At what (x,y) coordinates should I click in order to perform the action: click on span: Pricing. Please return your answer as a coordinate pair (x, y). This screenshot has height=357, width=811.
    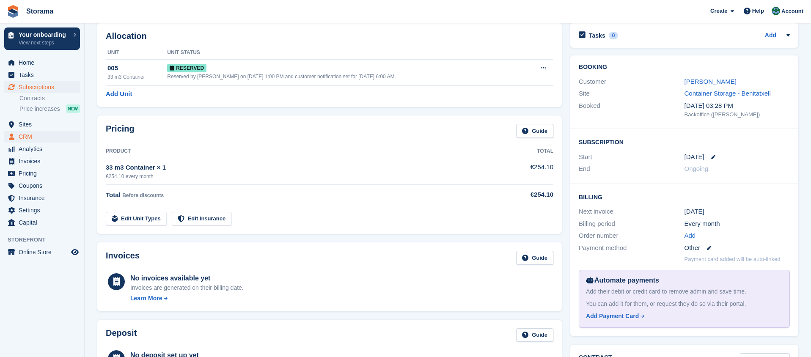
    Looking at the image, I should click on (44, 173).